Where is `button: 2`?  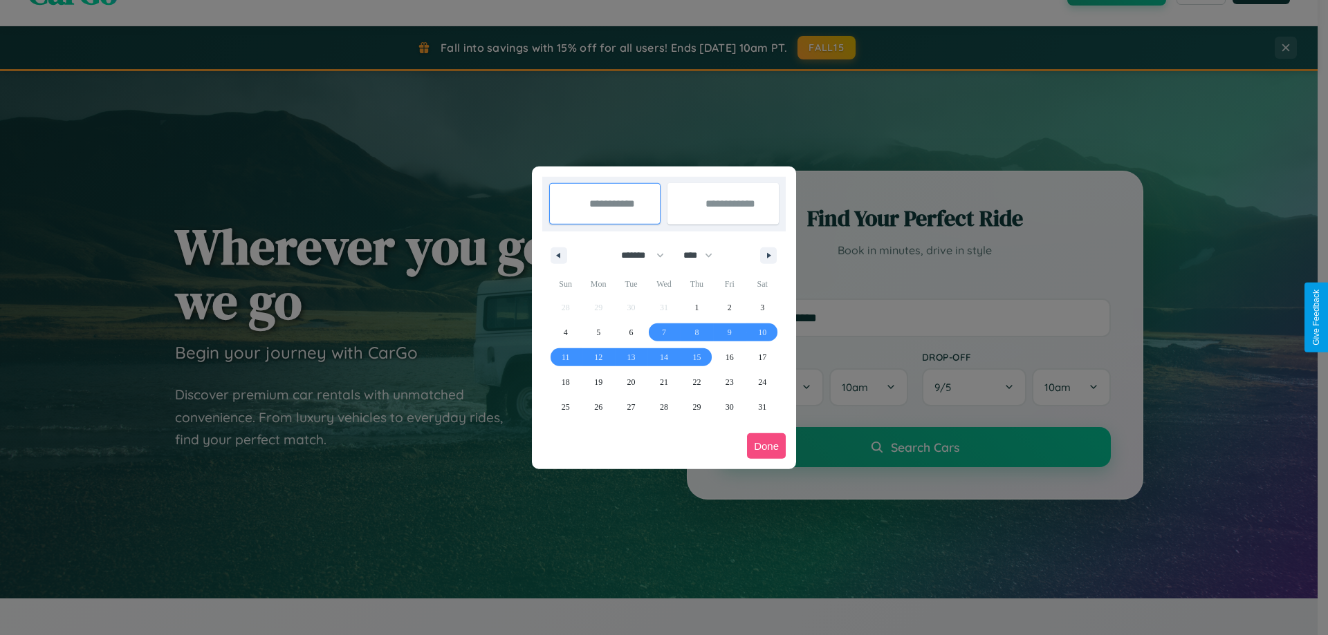
button: 2 is located at coordinates (729, 308).